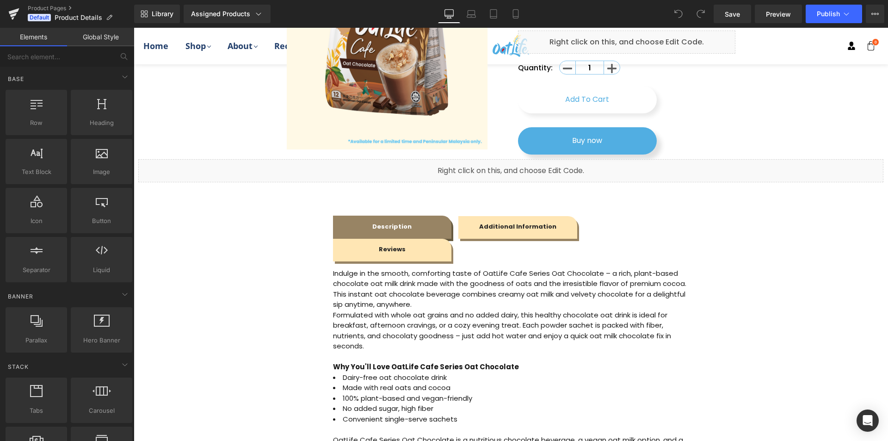  Describe the element at coordinates (377, 391) in the screenshot. I see `li: Convenient single-serve sachets` at that location.